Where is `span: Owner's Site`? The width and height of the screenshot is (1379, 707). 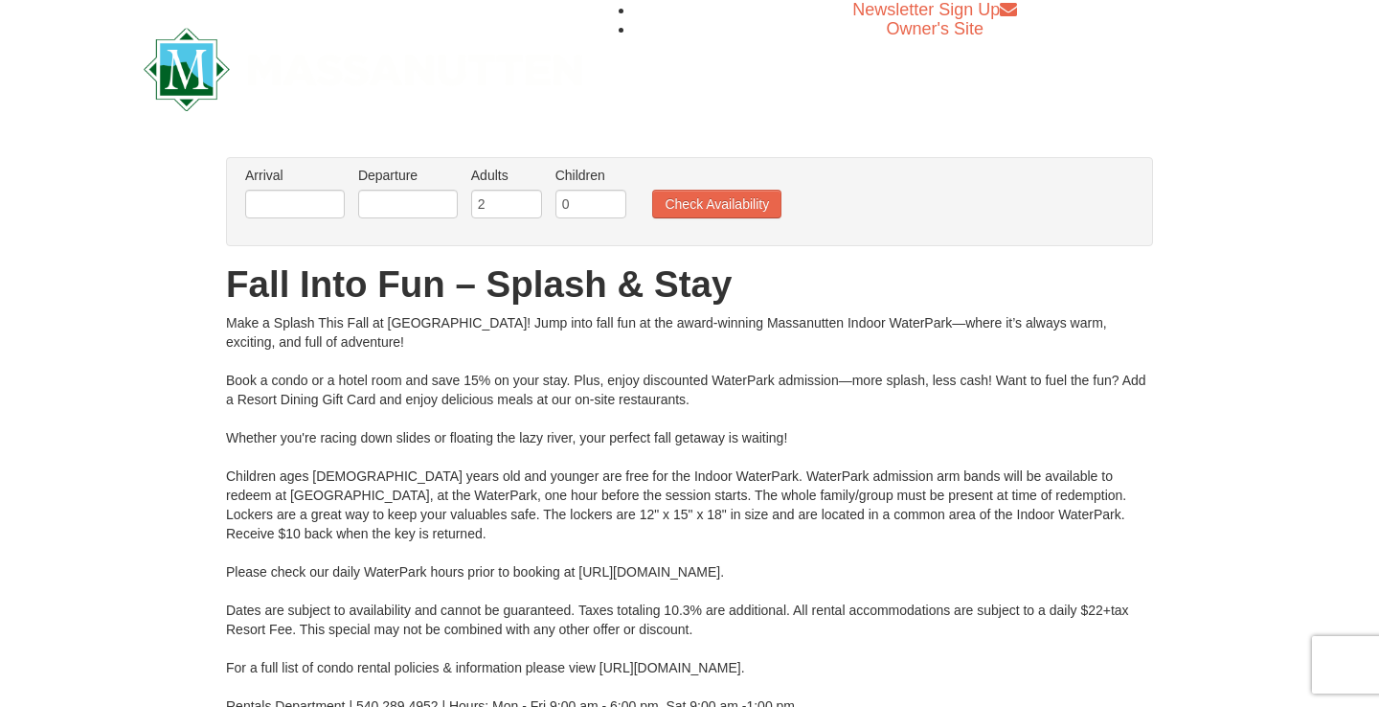
span: Owner's Site is located at coordinates (934, 29).